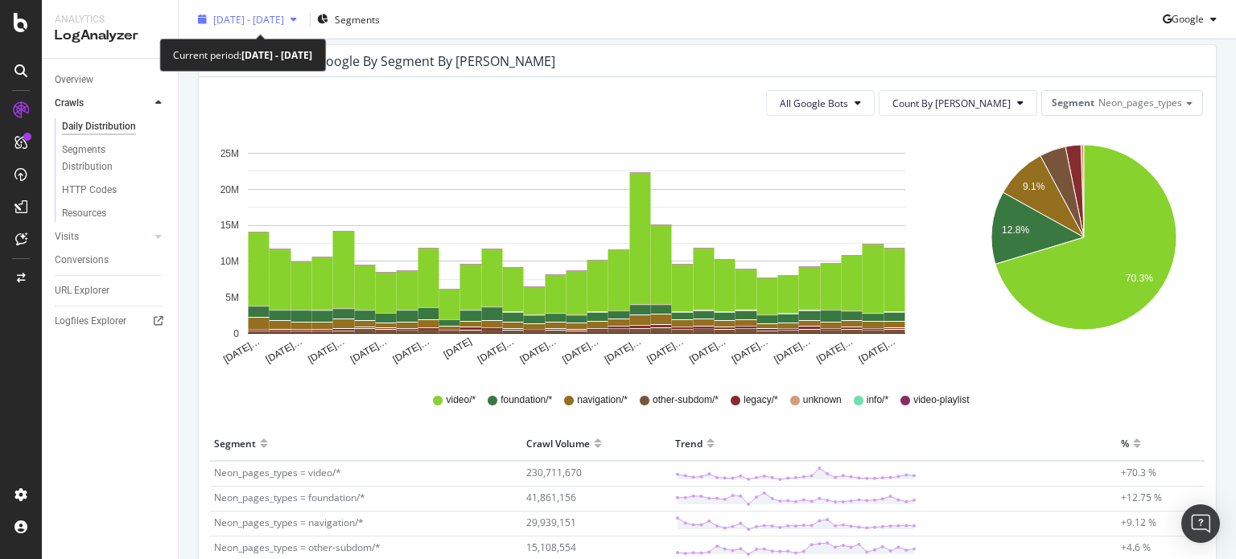  I want to click on a: Daily Distribution, so click(114, 126).